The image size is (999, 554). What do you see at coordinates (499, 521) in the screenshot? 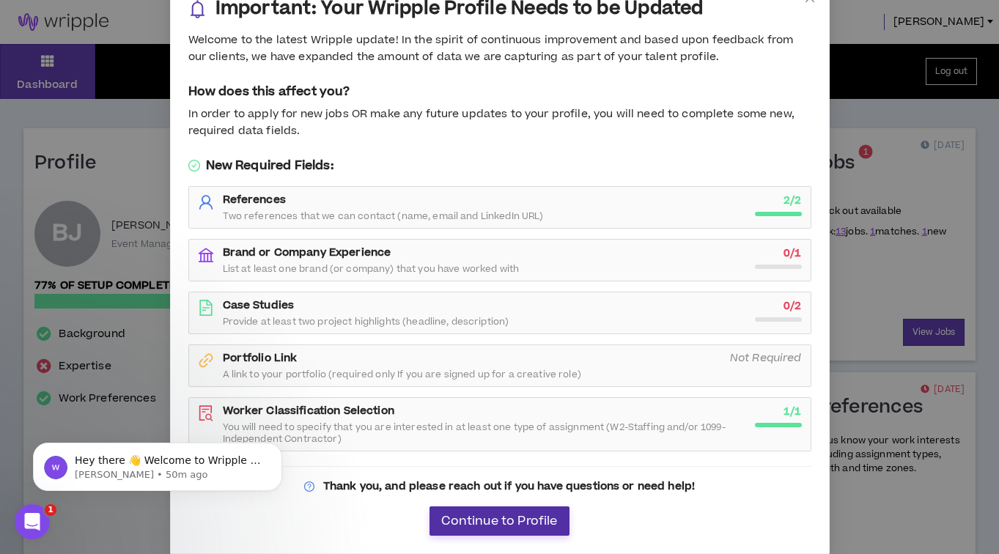
I see `button: Continue to Profile` at bounding box center [499, 521].